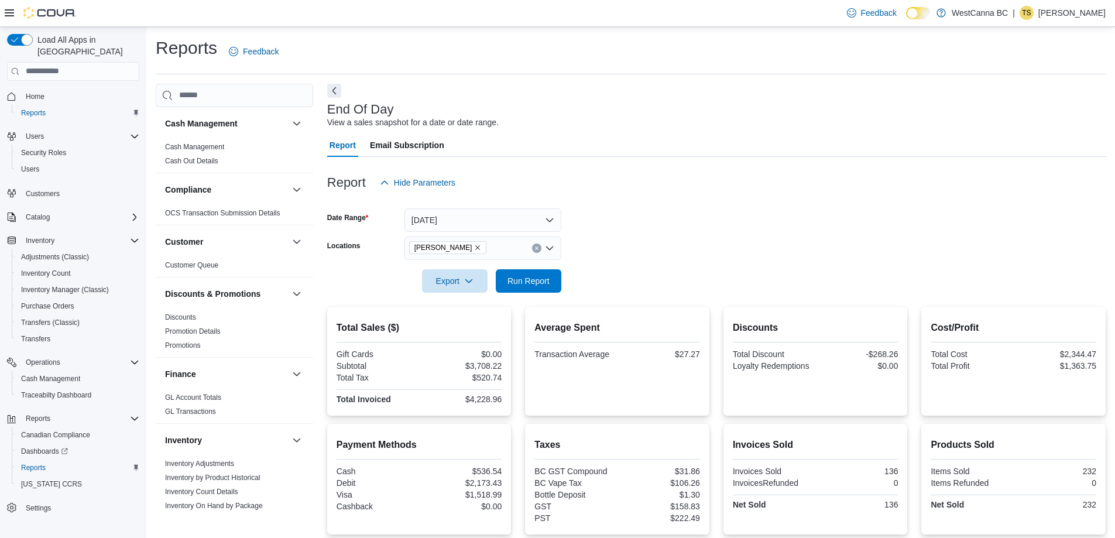 Image resolution: width=1115 pixels, height=538 pixels. Describe the element at coordinates (1026, 13) in the screenshot. I see `span: TS` at that location.